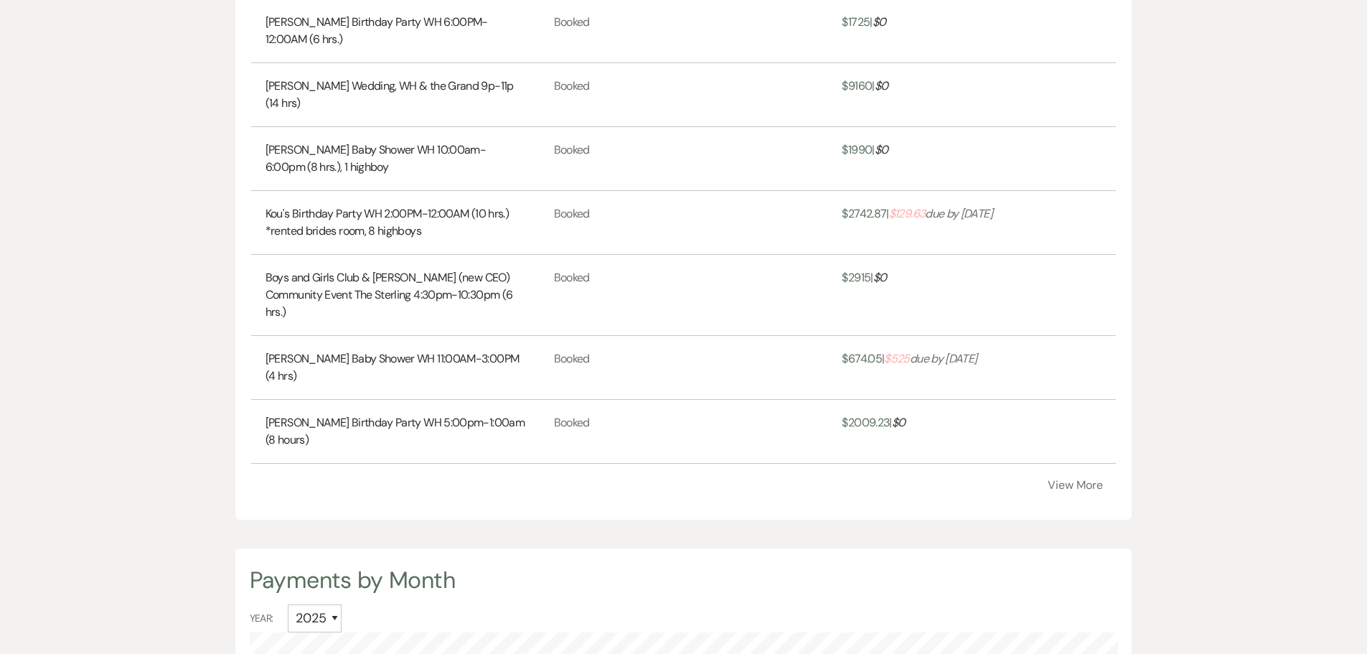 The height and width of the screenshot is (654, 1367). Describe the element at coordinates (864, 295) in the screenshot. I see `a: $2915|$0` at that location.